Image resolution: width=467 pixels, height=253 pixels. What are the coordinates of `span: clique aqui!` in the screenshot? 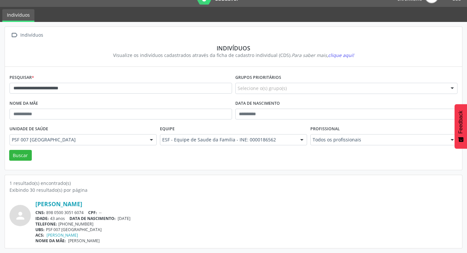 It's located at (341, 55).